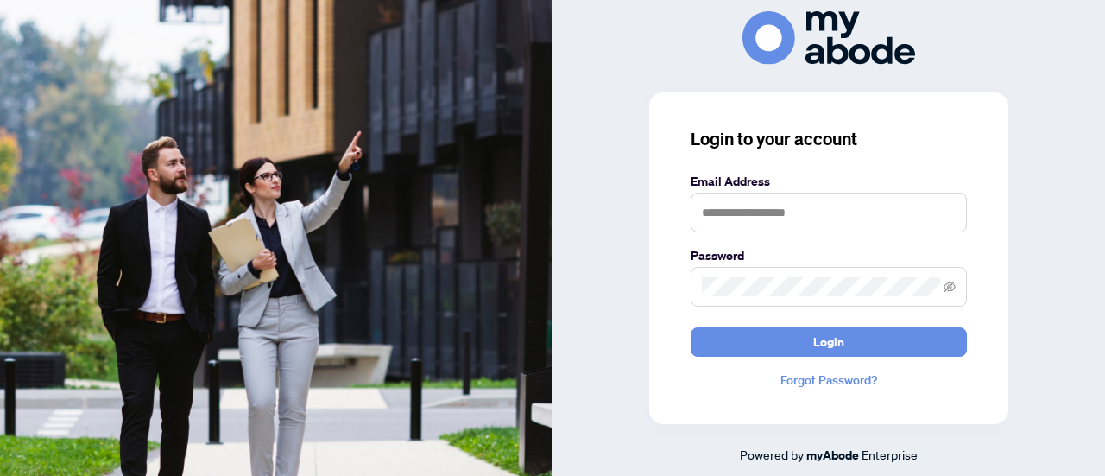 The height and width of the screenshot is (476, 1105). I want to click on h3: Login to your account, so click(829, 139).